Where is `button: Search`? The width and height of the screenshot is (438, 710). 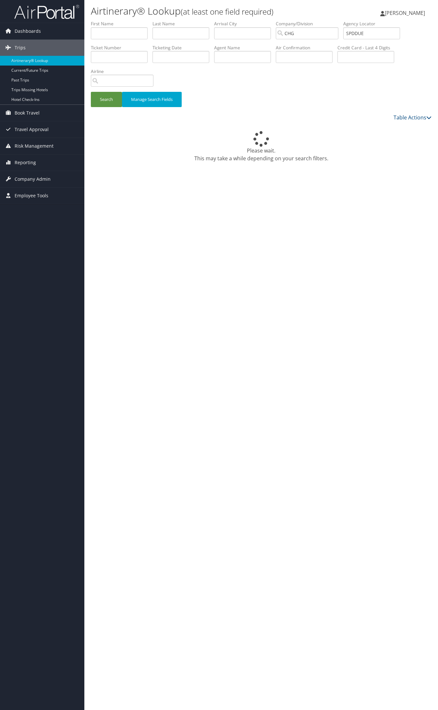
button: Search is located at coordinates (106, 99).